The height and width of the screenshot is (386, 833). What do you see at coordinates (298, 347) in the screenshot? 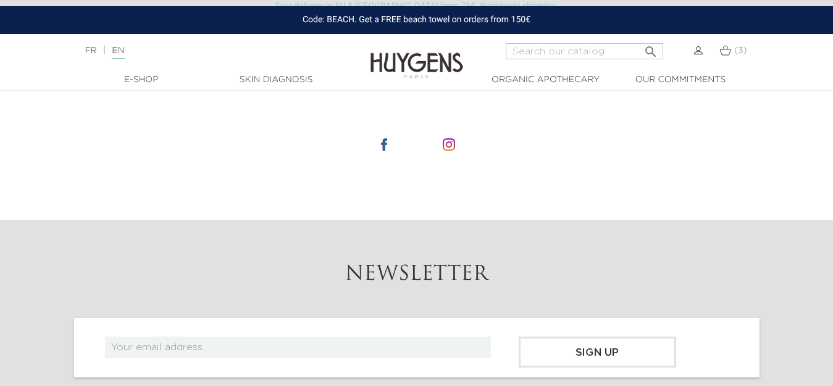
I see `input: Your email address` at bounding box center [298, 347].